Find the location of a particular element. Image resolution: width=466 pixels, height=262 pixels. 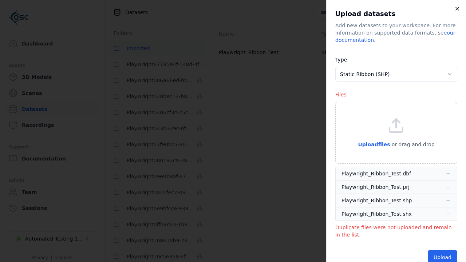

p: or drag and drop is located at coordinates (412, 144).